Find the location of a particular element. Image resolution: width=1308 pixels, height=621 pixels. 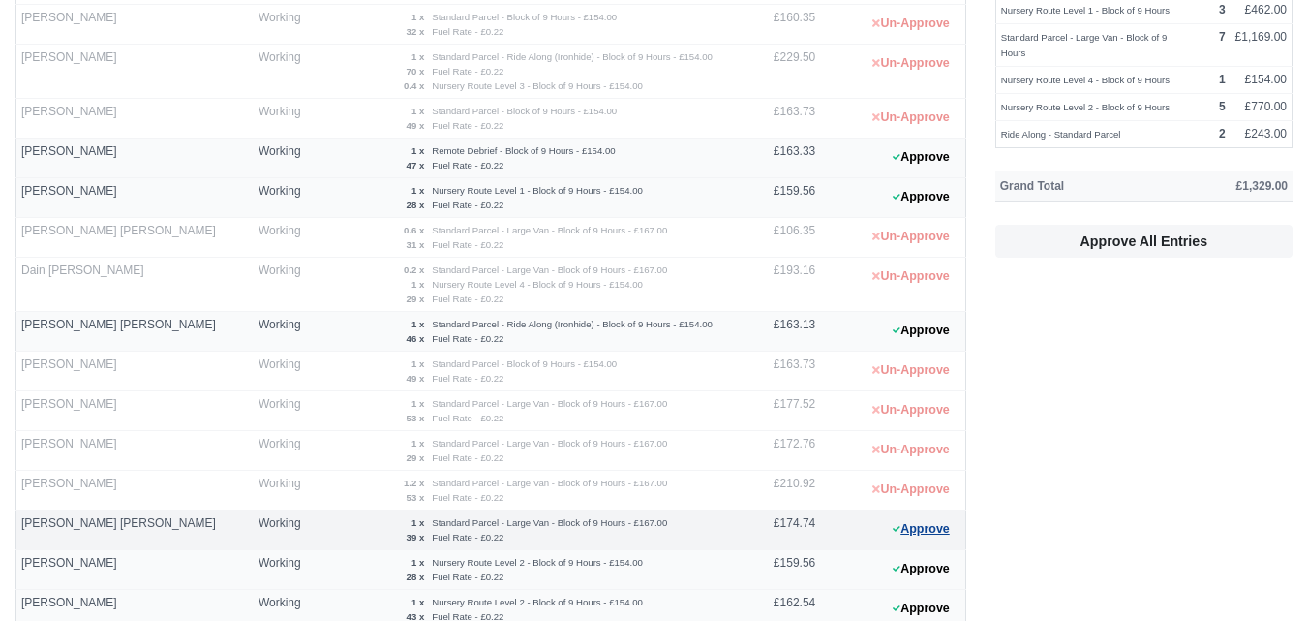

strong: 32 x is located at coordinates (415, 31).